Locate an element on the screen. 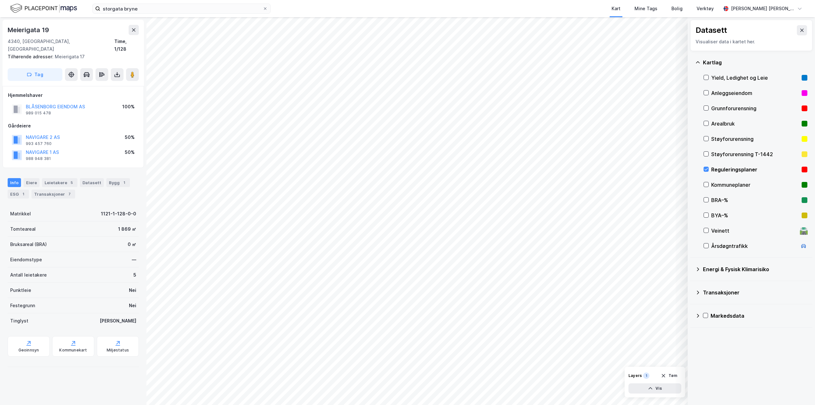 This screenshot has width=815, height=405. div: Miljøstatus is located at coordinates (118, 350).